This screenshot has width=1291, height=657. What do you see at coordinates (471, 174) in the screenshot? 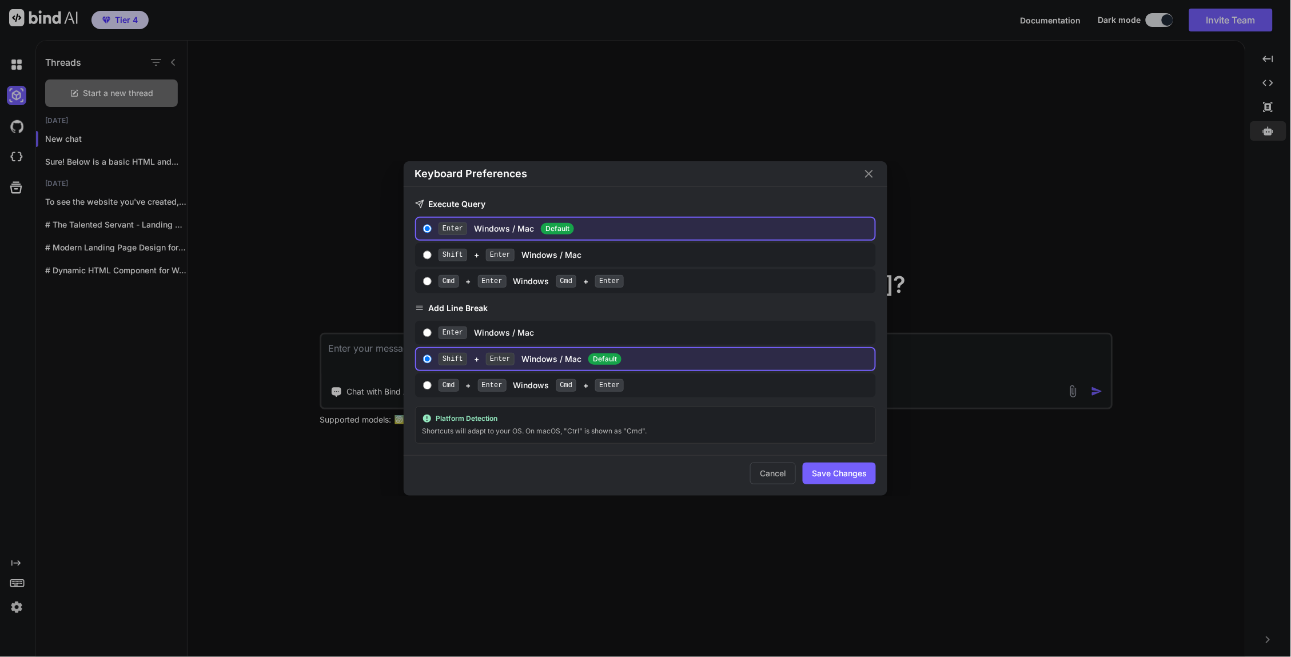
I see `h2: Keyboard Preferences` at bounding box center [471, 174].